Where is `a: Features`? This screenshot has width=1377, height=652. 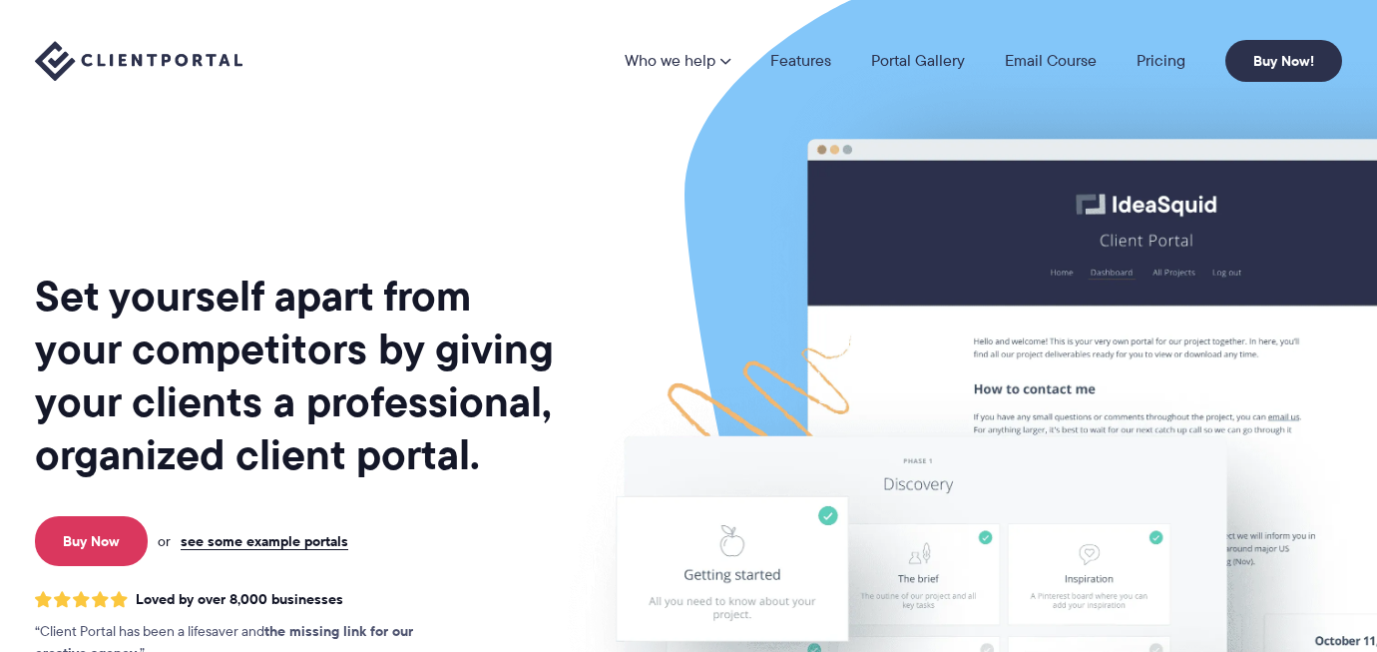
a: Features is located at coordinates (800, 61).